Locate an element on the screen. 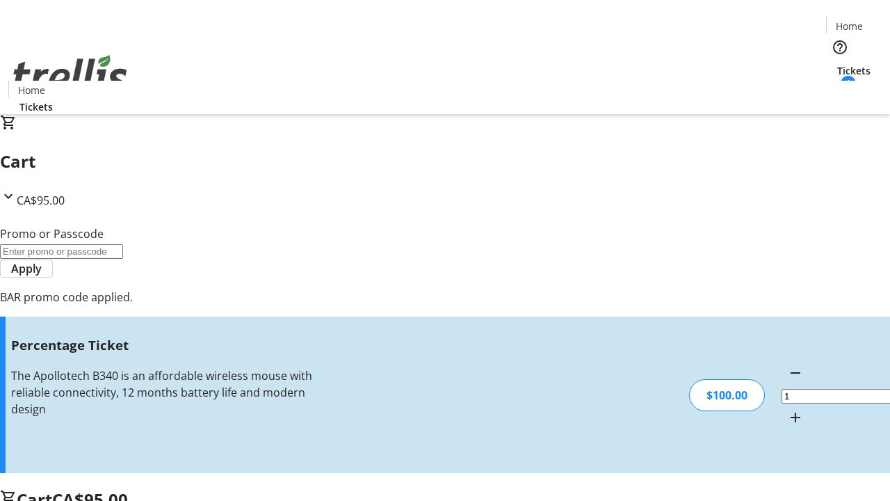  div: The Apollotech B340 is an affordable wireless mouse with reliable connectivity, 12 months battery... is located at coordinates (163, 392).